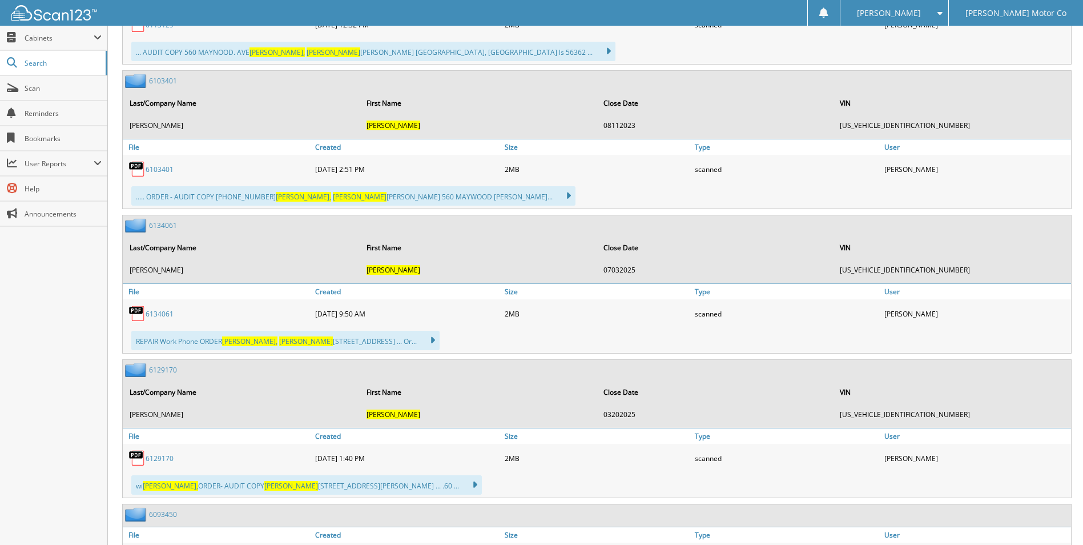 The height and width of the screenshot is (545, 1083). What do you see at coordinates (715, 414) in the screenshot?
I see `td: 03202025` at bounding box center [715, 414].